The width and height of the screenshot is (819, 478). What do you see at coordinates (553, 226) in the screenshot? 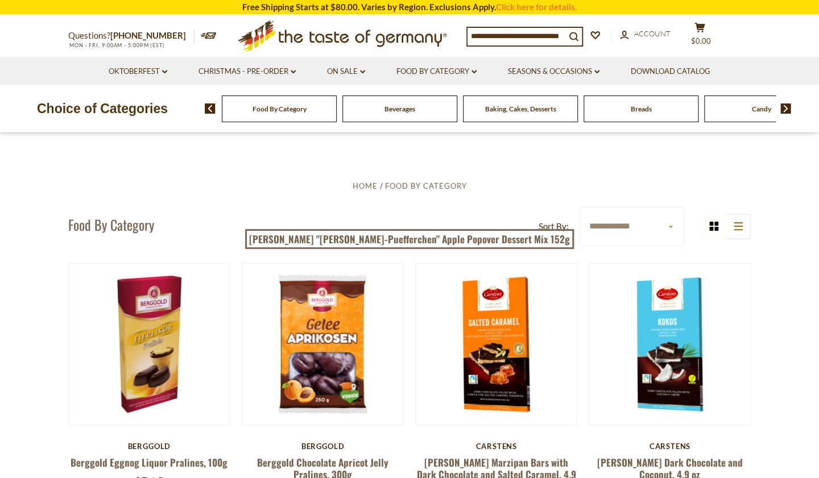
I see `label: Sort By:` at bounding box center [553, 226].